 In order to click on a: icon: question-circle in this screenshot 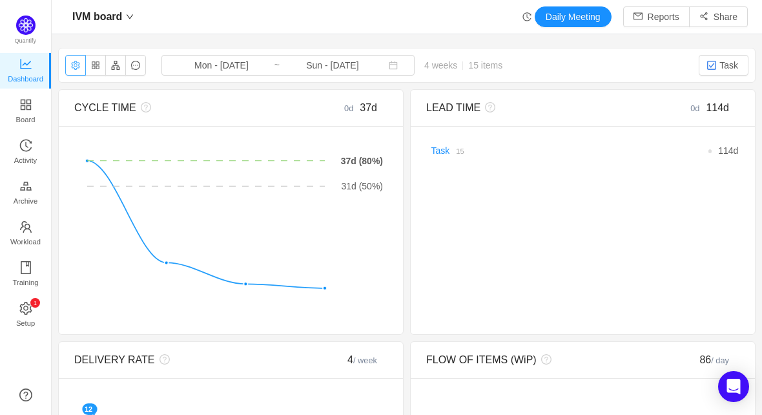, I will do `click(26, 395)`.